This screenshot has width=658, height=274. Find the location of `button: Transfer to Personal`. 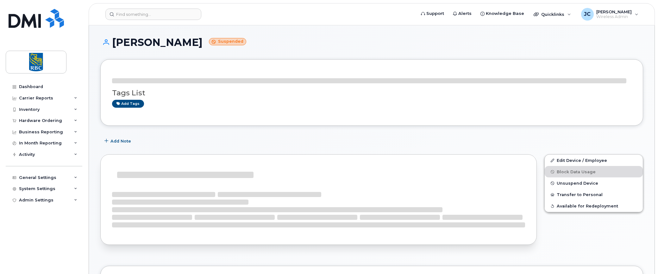

button: Transfer to Personal is located at coordinates (594, 194).